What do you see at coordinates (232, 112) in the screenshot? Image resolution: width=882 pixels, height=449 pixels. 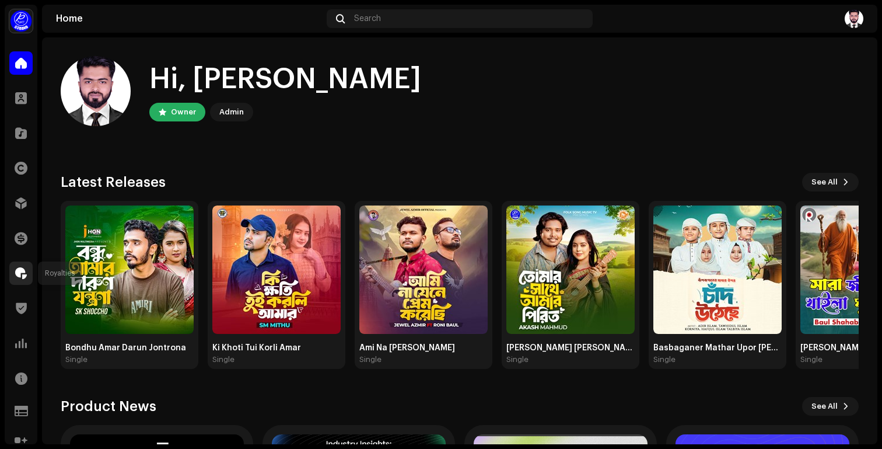 I see `div: Admin` at bounding box center [232, 112].